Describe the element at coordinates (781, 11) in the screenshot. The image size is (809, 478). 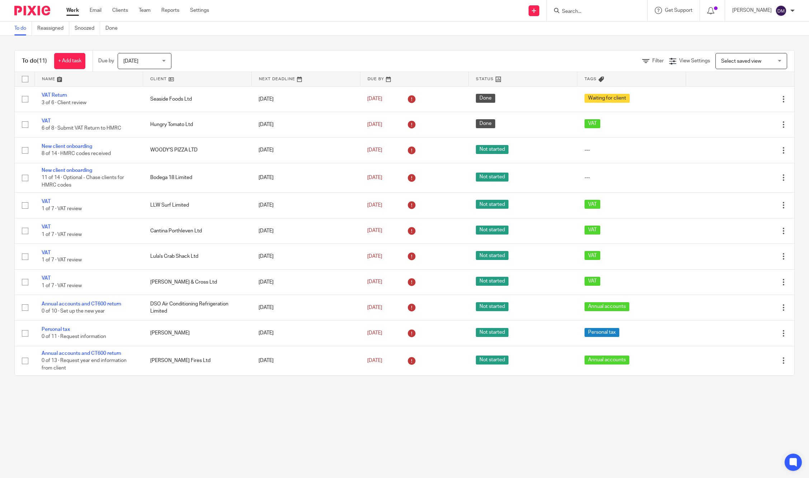
I see `img: svg%3E` at that location.